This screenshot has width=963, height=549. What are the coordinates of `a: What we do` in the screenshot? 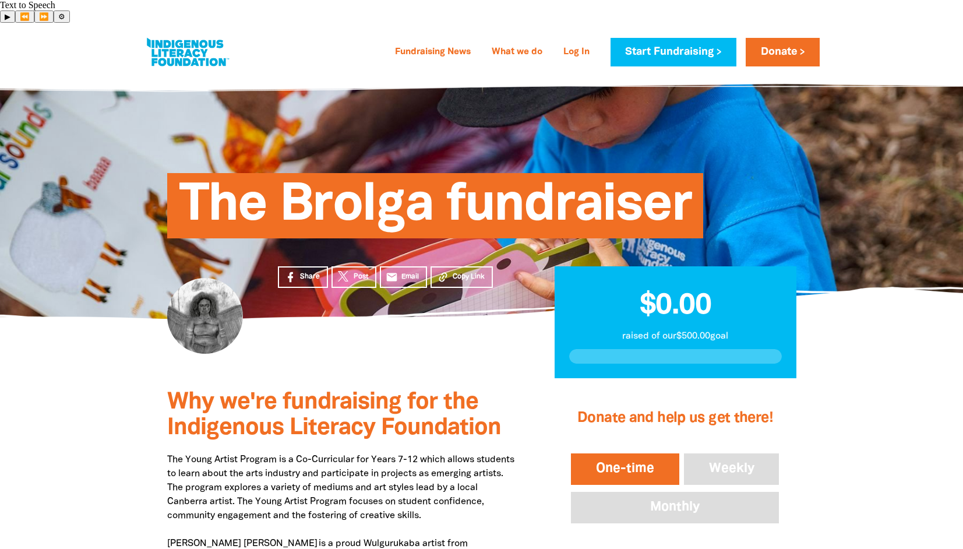 It's located at (517, 52).